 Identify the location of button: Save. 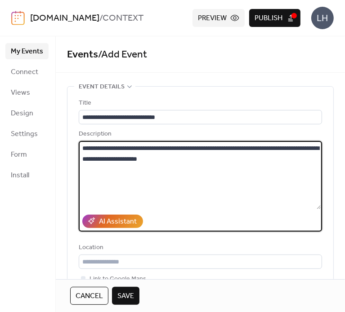
(125, 296).